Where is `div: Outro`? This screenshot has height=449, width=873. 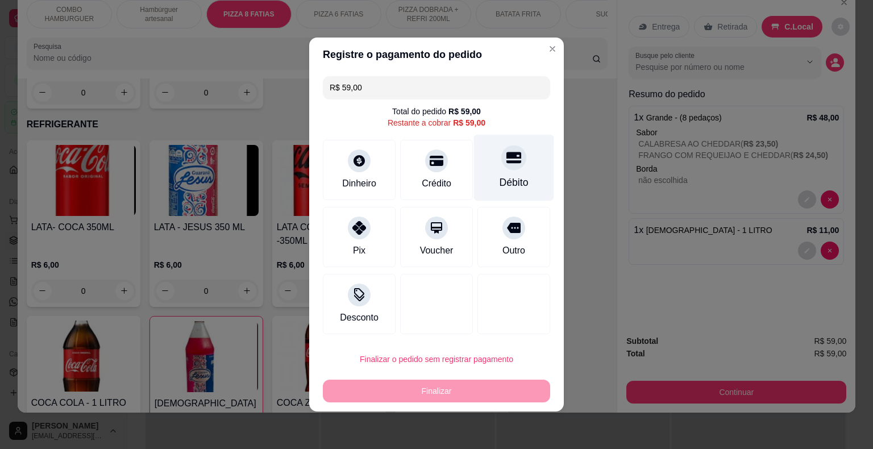 div: Outro is located at coordinates (514, 251).